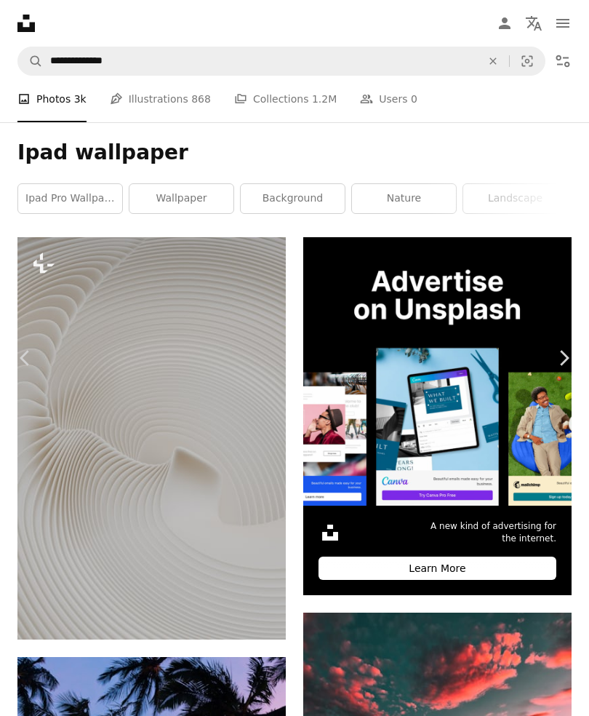  Describe the element at coordinates (404, 199) in the screenshot. I see `a: nature` at that location.